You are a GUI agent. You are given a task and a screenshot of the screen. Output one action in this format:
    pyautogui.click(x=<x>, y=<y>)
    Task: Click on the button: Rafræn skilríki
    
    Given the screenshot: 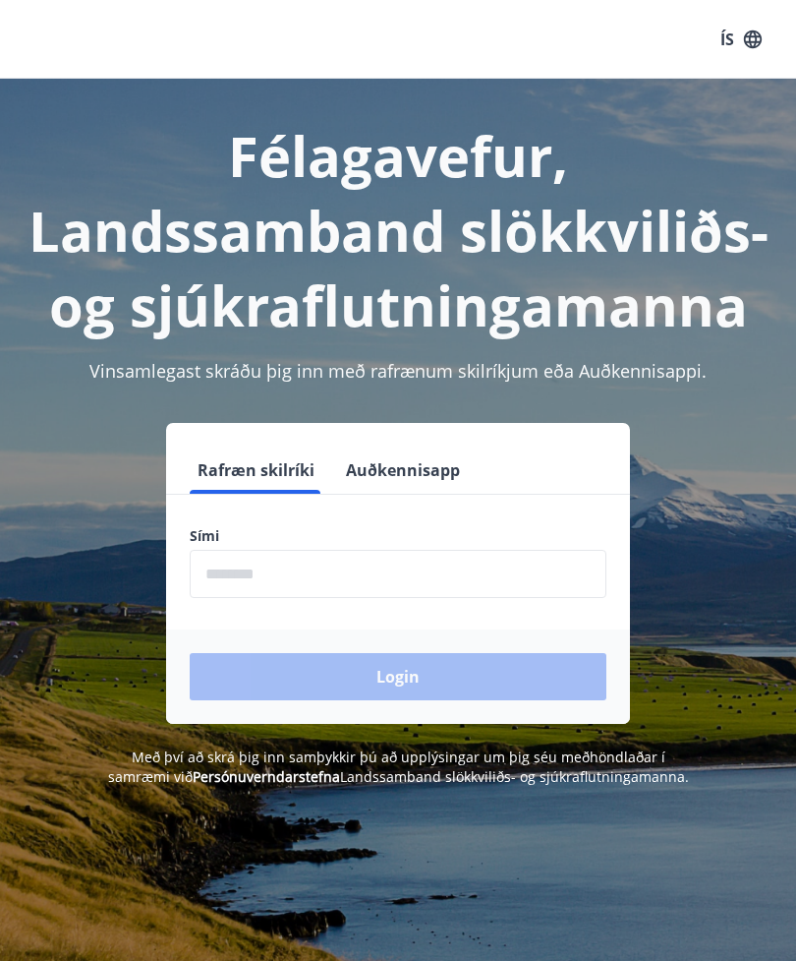 What is the action you would take?
    pyautogui.click(x=256, y=470)
    